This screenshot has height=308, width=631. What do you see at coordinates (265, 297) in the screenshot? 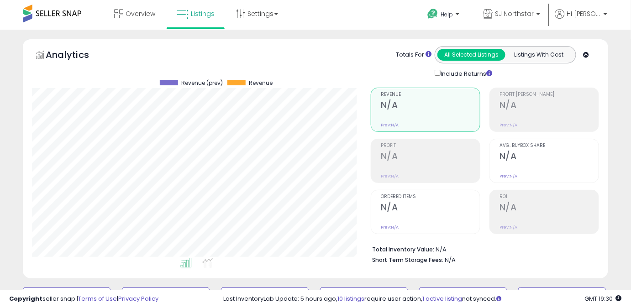
I see `button: Repricing Off` at bounding box center [265, 297].